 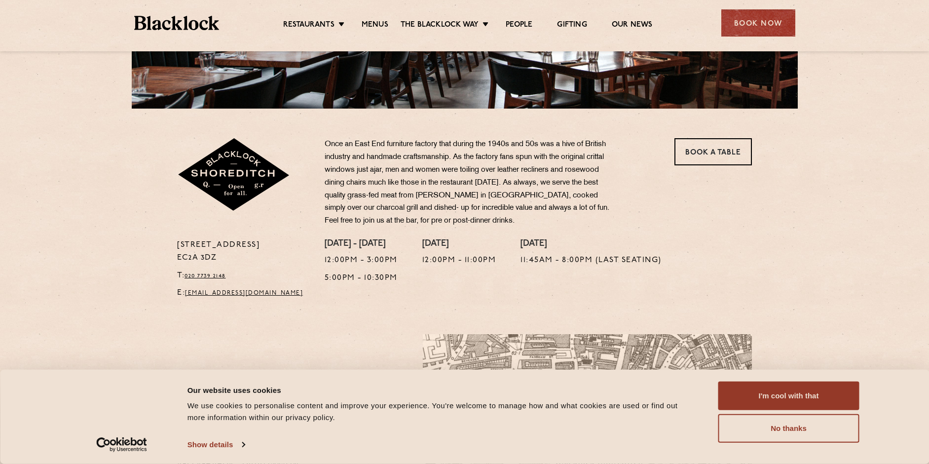 What do you see at coordinates (572, 26) in the screenshot?
I see `a: Gifting` at bounding box center [572, 26].